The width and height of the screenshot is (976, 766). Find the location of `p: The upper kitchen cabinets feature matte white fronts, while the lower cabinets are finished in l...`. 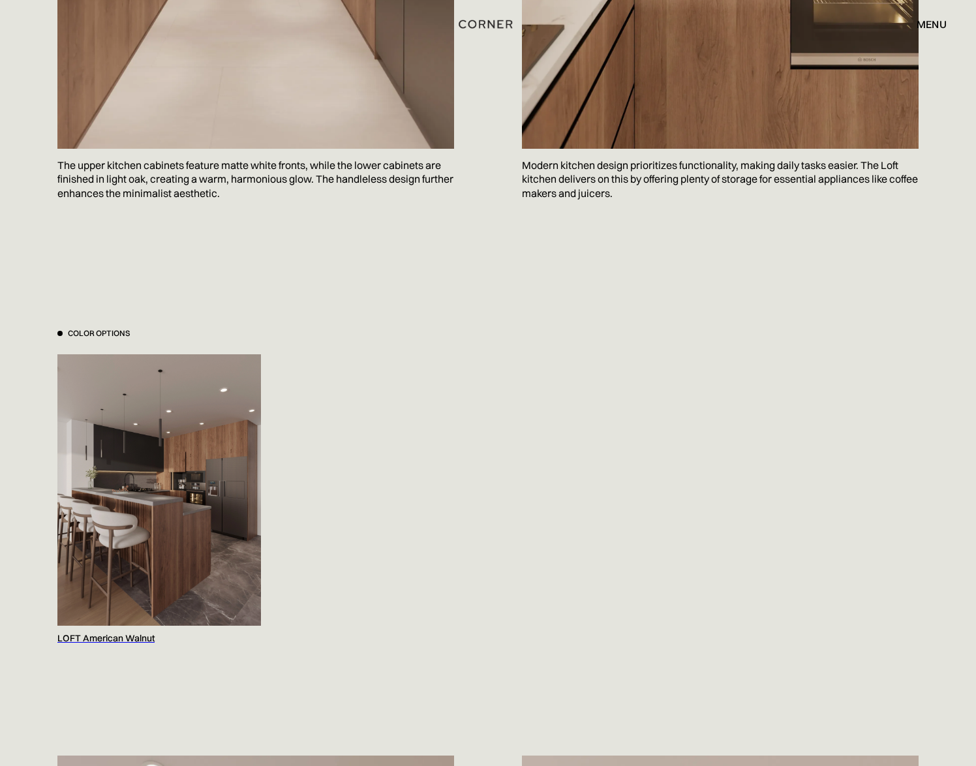

p: The upper kitchen cabinets feature matte white fronts, while the lower cabinets are finished in l... is located at coordinates (256, 179).